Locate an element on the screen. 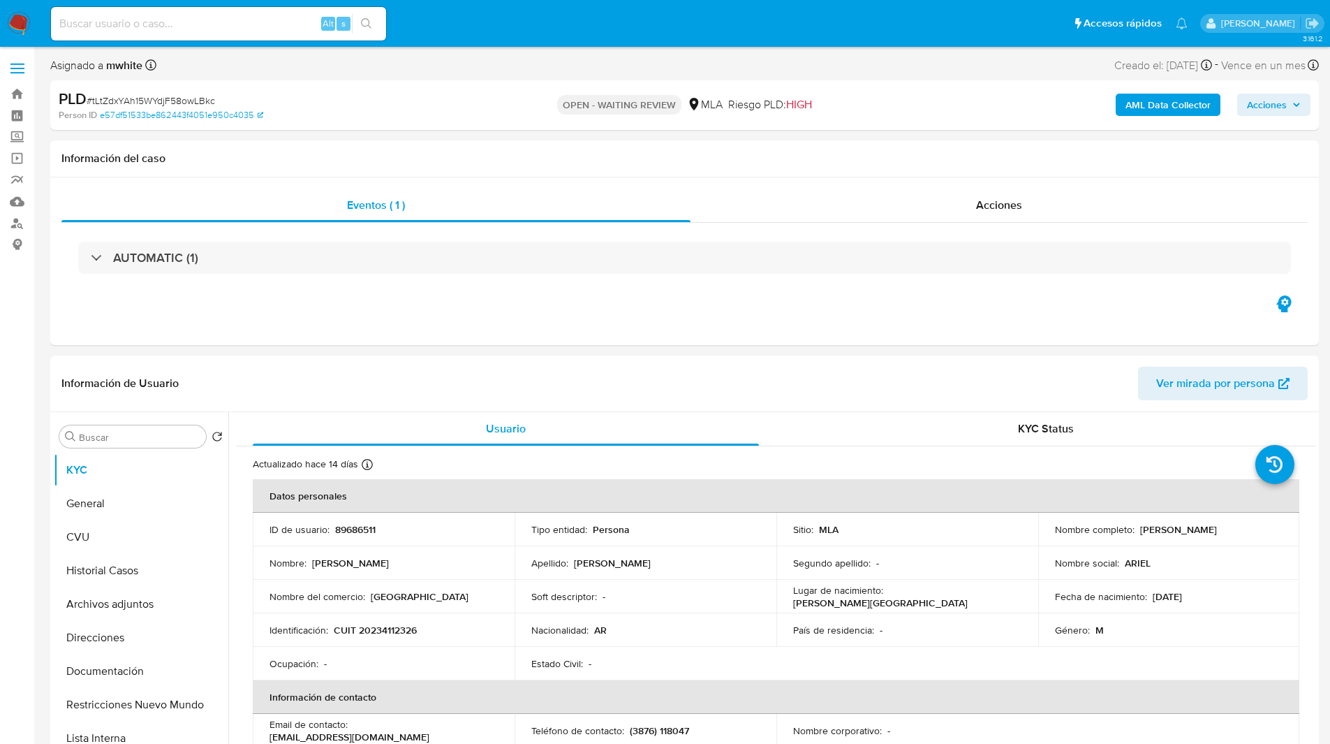 The width and height of the screenshot is (1330, 744). p: Segundo apellido : is located at coordinates (832, 563).